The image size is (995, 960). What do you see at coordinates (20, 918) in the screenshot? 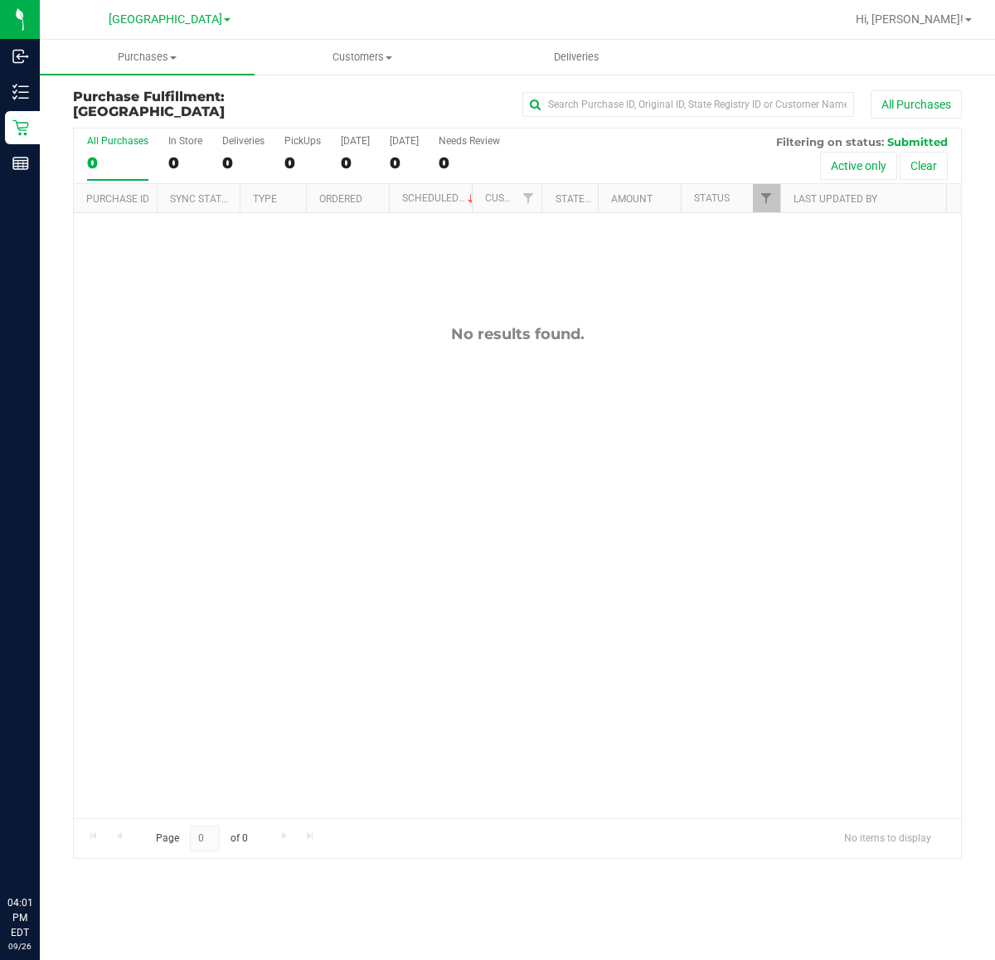
I see `p: 04:01 PM EDT` at bounding box center [20, 918].